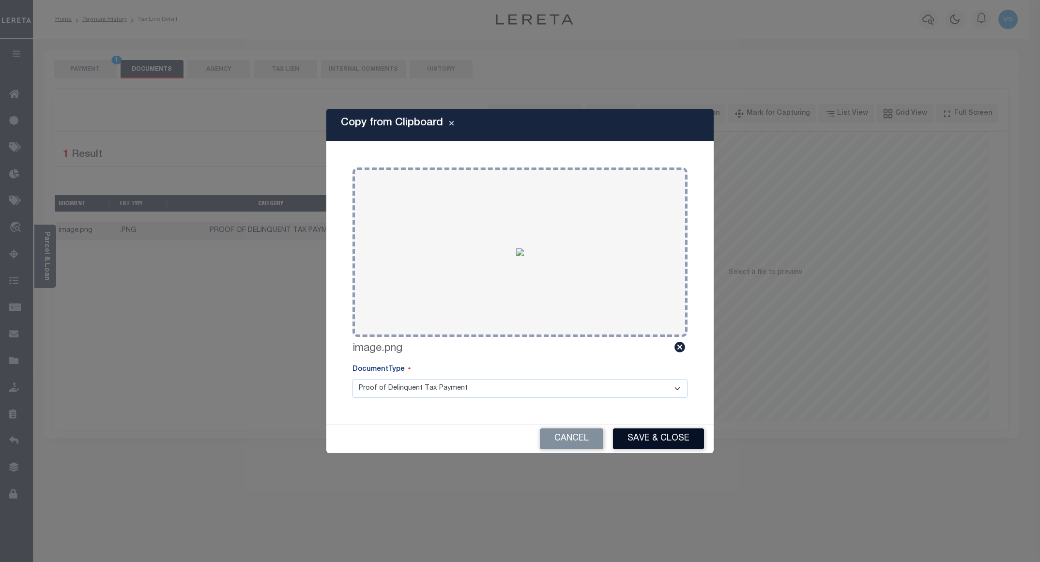  I want to click on img: 73a936af-6555-4894-a45c-519e3baa4189, so click(520, 252).